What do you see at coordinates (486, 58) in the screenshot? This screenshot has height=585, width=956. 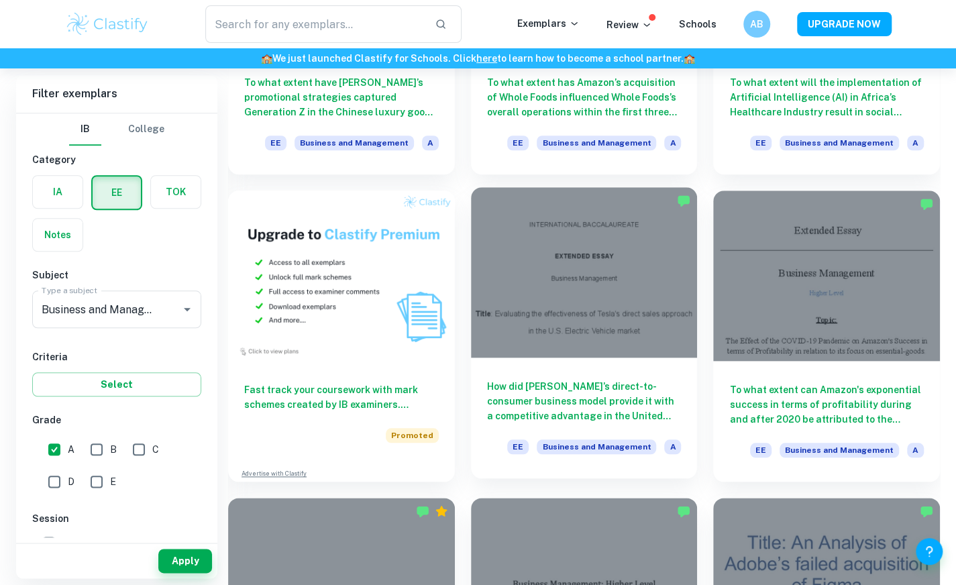 I see `a: here` at bounding box center [486, 58].